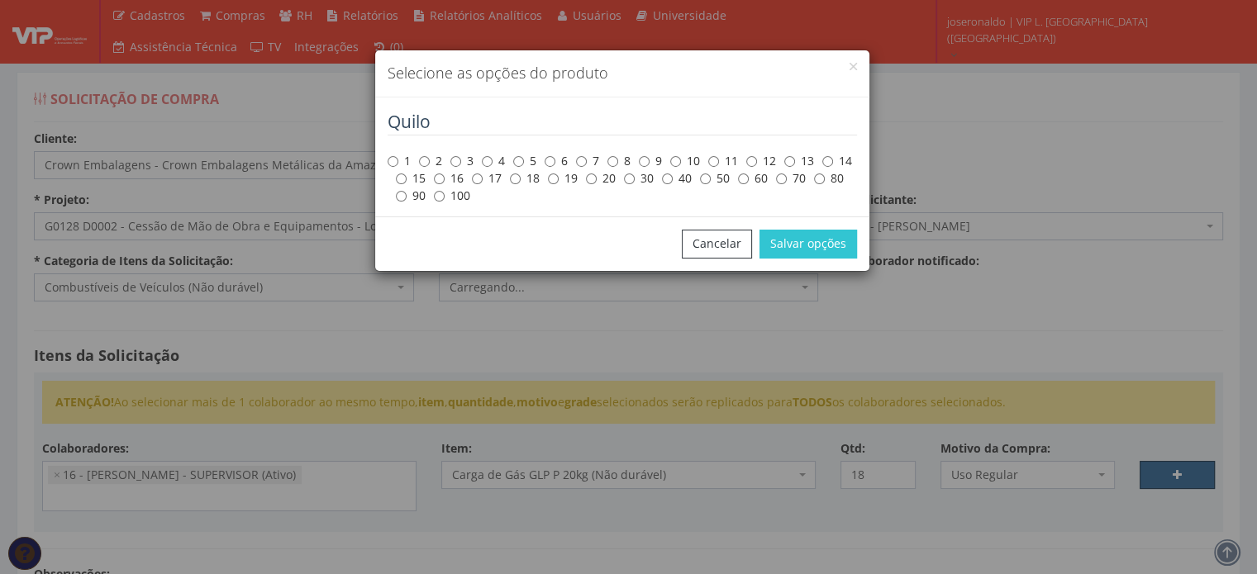 Image resolution: width=1257 pixels, height=574 pixels. What do you see at coordinates (799, 161) in the screenshot?
I see `label: 13` at bounding box center [799, 161].